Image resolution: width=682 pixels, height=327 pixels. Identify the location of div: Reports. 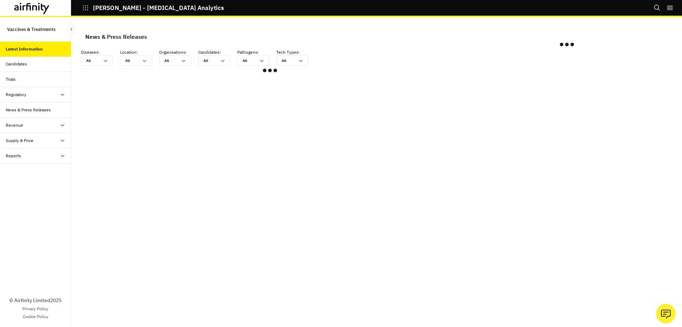
(13, 156).